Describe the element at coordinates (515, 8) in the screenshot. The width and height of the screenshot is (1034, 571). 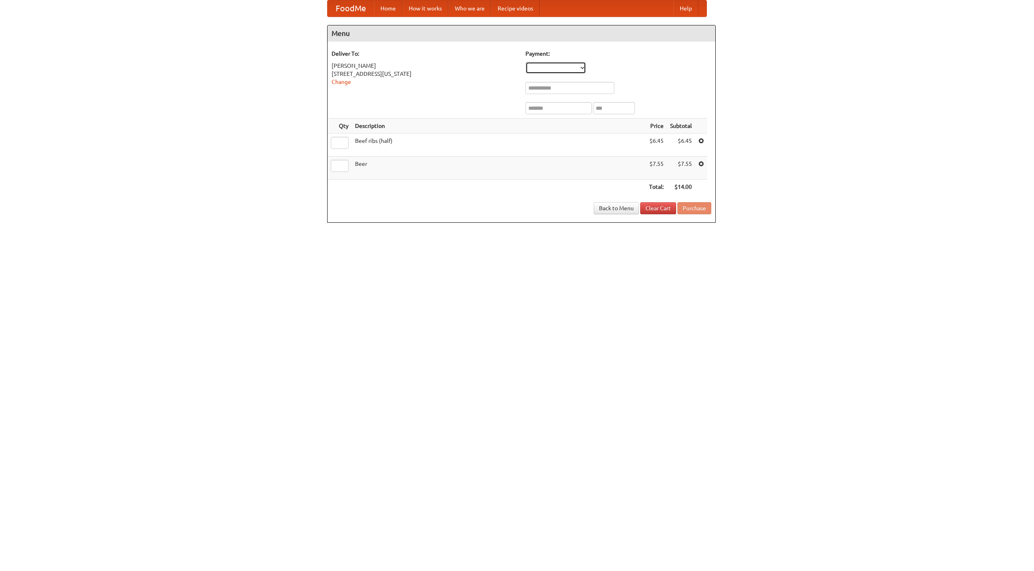
I see `a: Recipe videos` at that location.